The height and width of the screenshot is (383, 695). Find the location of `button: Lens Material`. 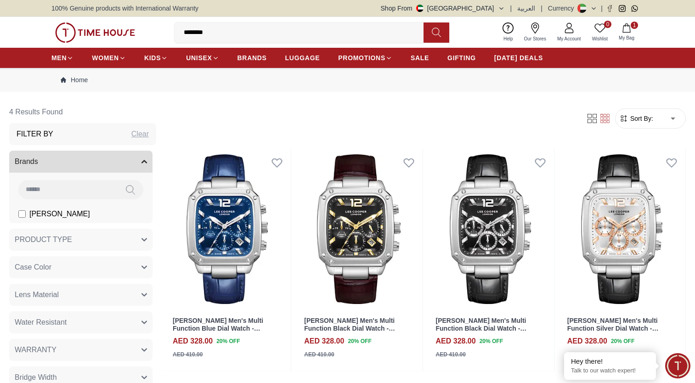

button: Lens Material is located at coordinates (81, 295).